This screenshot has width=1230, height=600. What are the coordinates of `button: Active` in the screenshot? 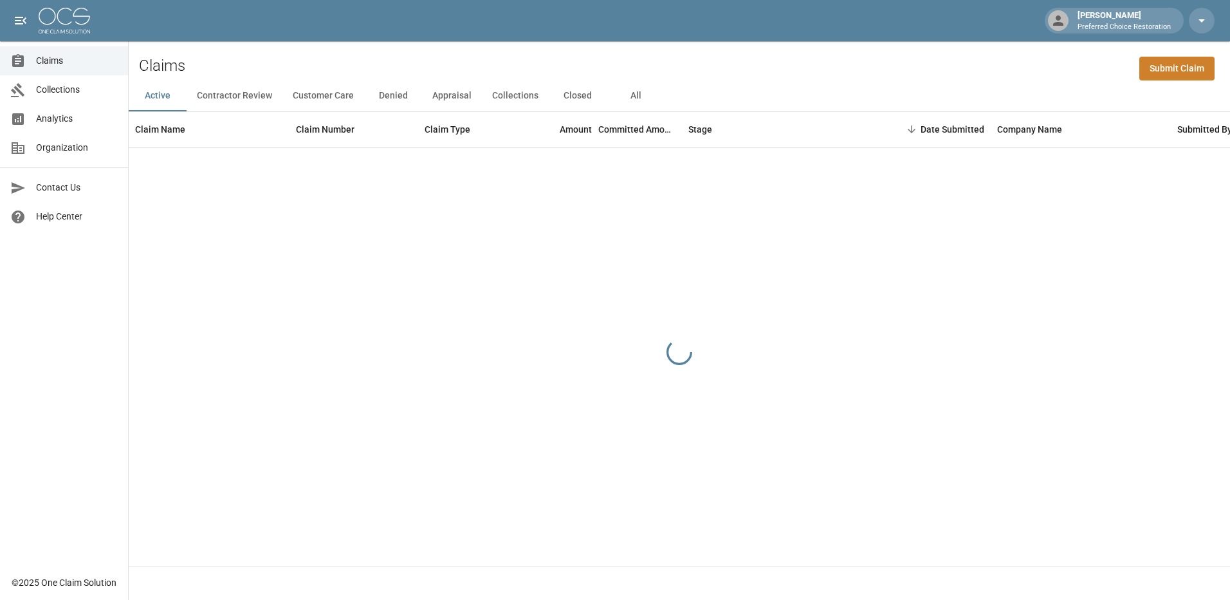 It's located at (158, 96).